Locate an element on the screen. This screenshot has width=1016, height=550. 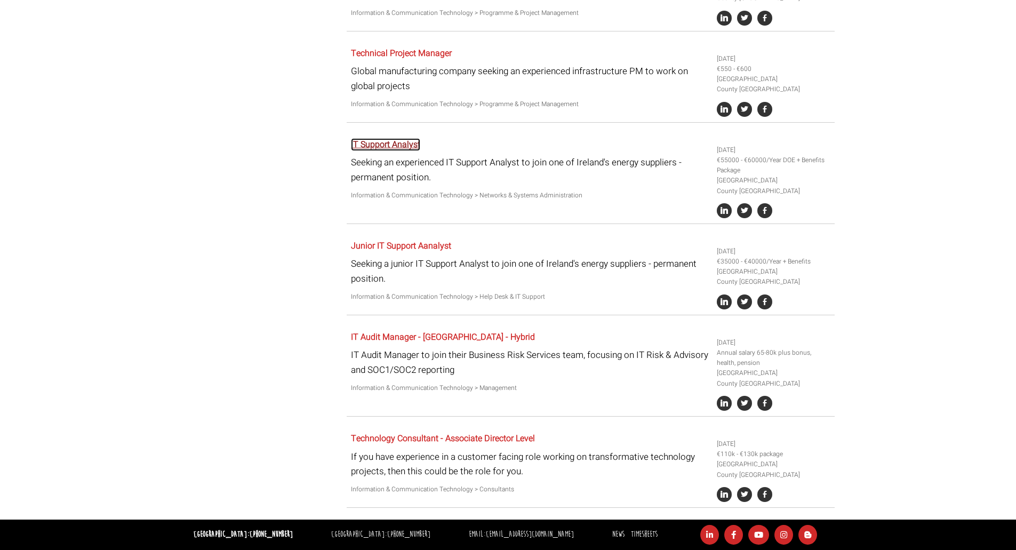
li: €35000 - €40000/Year + Benefits is located at coordinates (774, 261).